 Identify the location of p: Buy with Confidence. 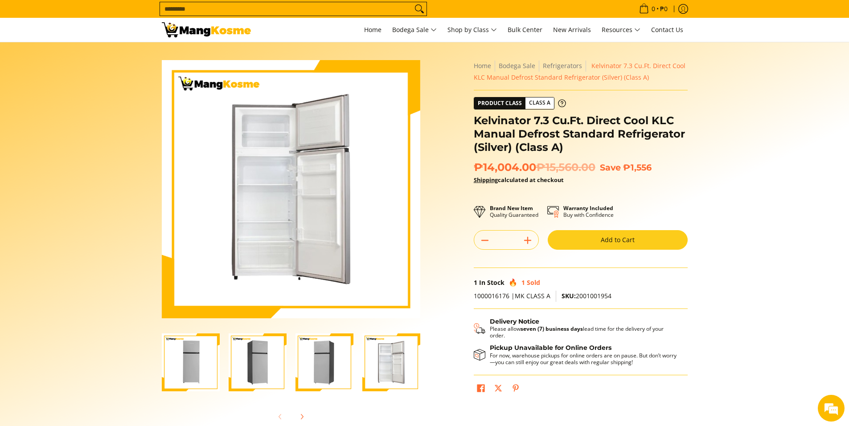
(588, 212).